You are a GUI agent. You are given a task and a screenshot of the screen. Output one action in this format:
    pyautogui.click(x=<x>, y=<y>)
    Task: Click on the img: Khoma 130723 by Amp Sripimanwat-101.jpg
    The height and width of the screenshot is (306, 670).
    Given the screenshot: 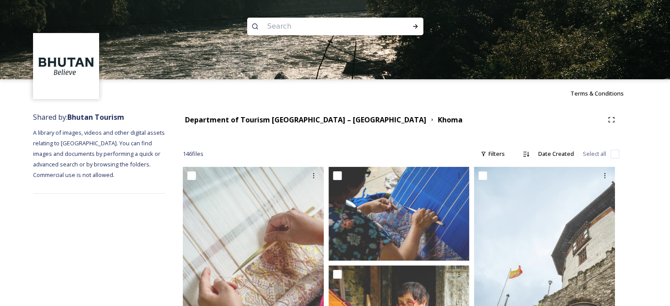 What is the action you would take?
    pyautogui.click(x=399, y=214)
    